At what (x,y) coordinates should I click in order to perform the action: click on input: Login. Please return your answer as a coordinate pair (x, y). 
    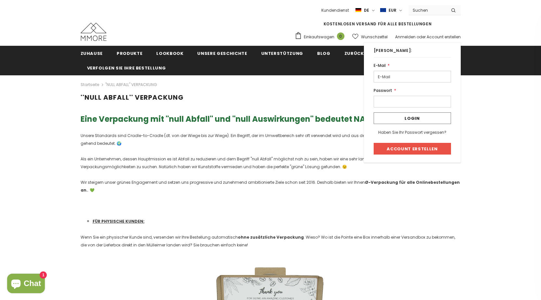
    Looking at the image, I should click on (412, 118).